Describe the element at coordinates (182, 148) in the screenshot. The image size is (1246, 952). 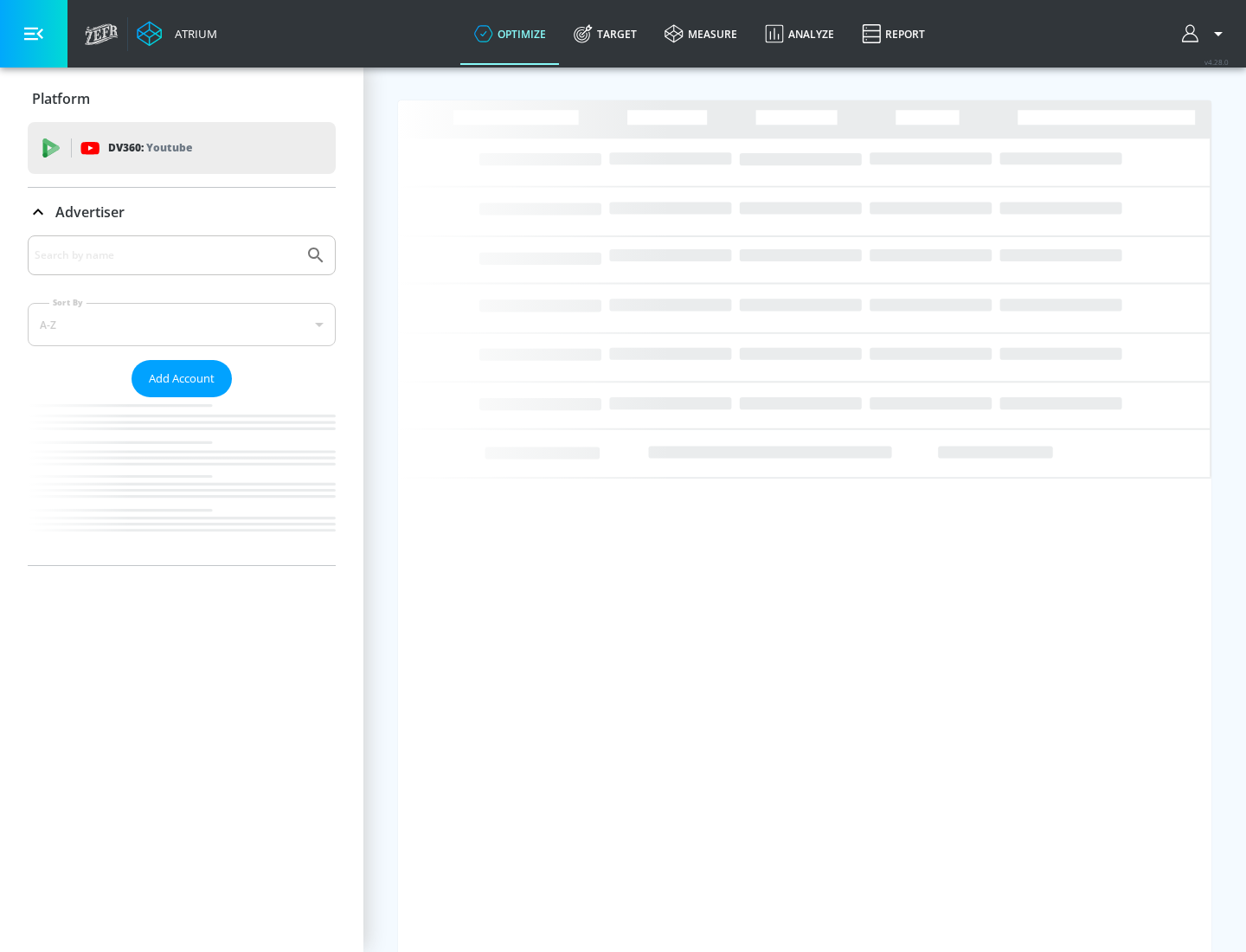
I see `div: DV360: Youtube` at that location.